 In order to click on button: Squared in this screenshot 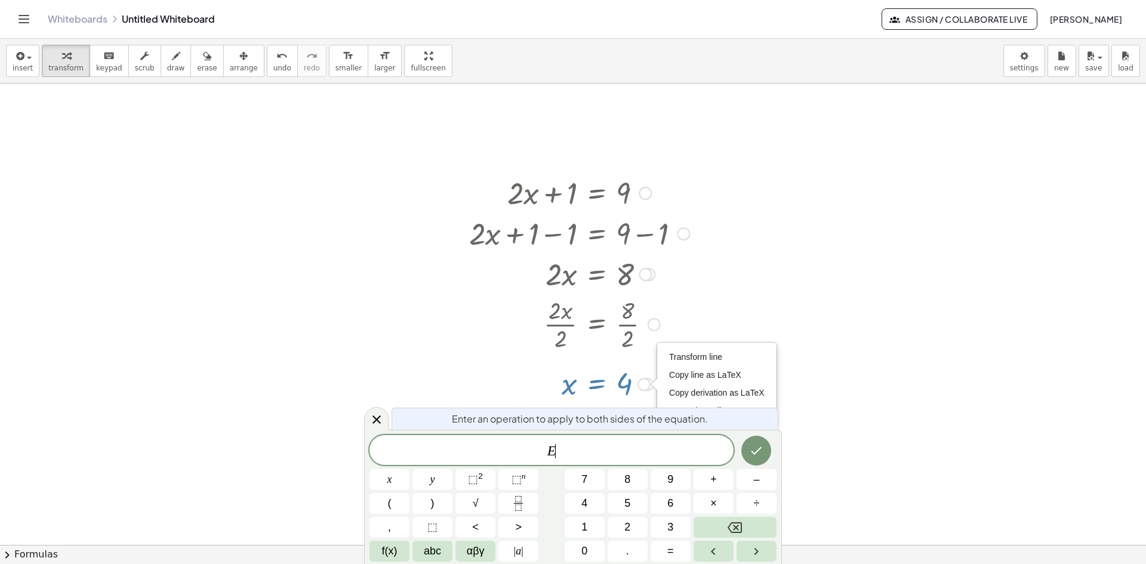, I will do `click(475, 479)`.